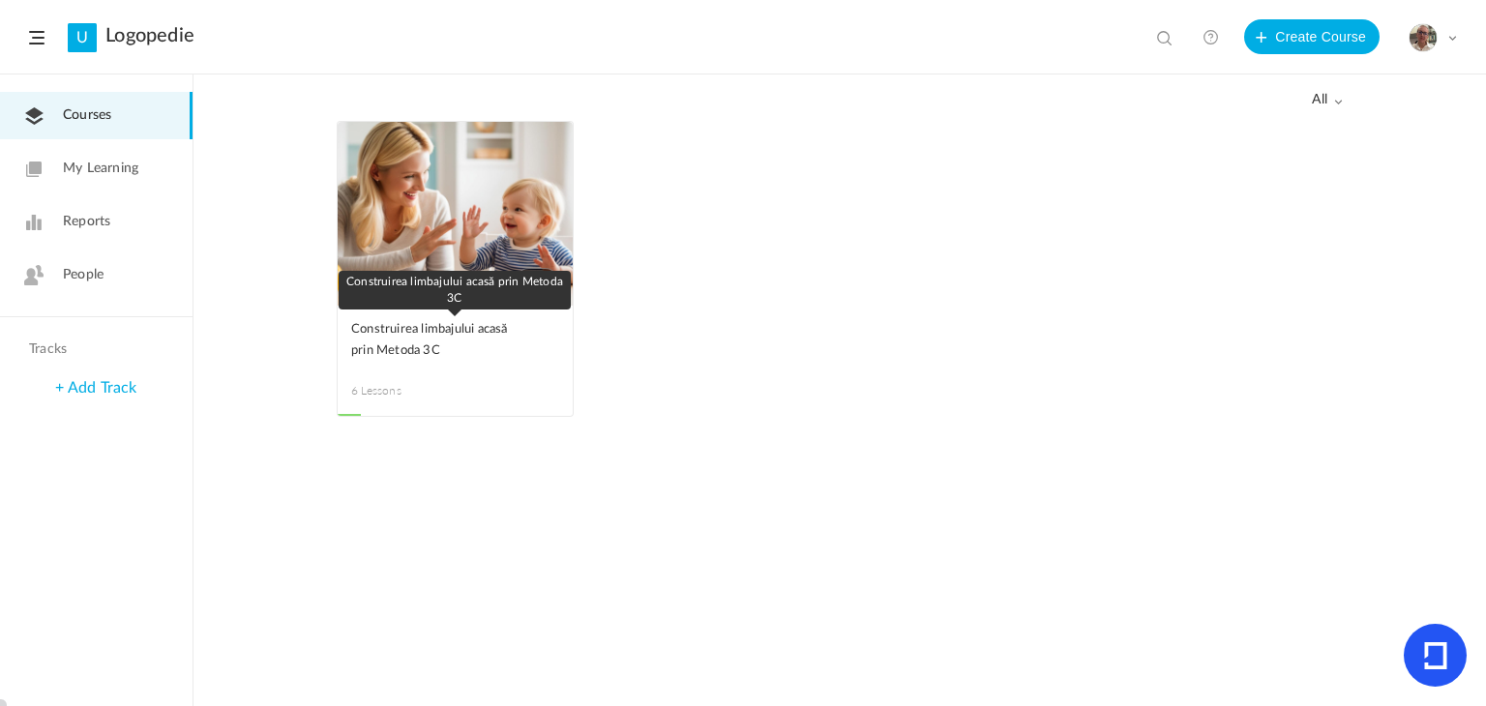 Image resolution: width=1486 pixels, height=706 pixels. I want to click on span: My Learning, so click(101, 168).